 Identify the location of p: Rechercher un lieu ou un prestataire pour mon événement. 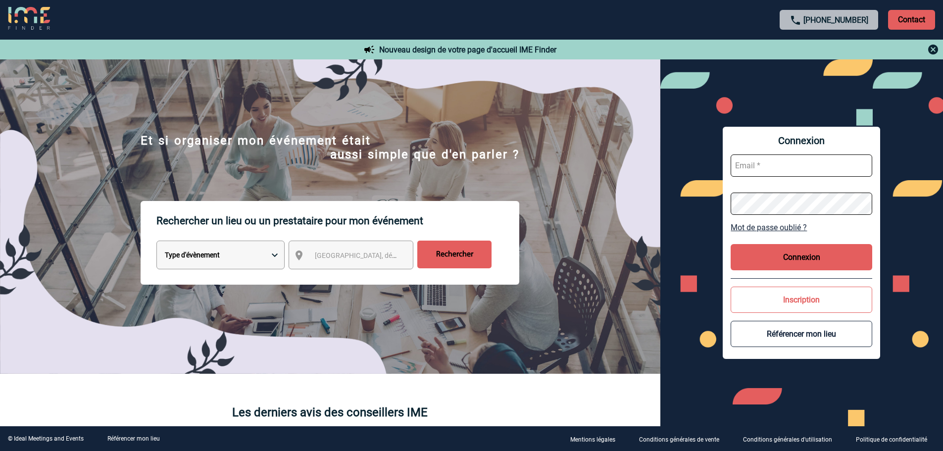
(338, 221).